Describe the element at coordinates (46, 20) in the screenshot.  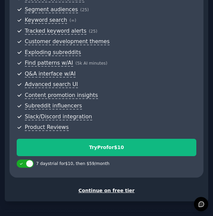
I see `span: Keyword search` at that location.